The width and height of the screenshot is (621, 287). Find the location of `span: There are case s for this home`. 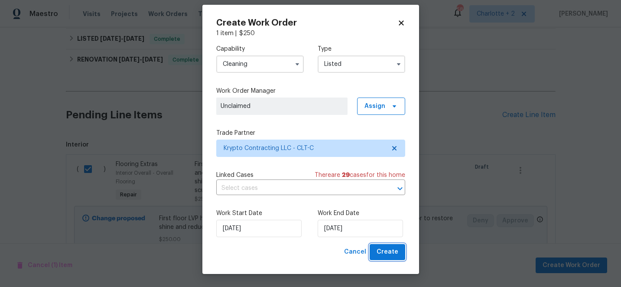

span: There are case s for this home is located at coordinates (359, 175).